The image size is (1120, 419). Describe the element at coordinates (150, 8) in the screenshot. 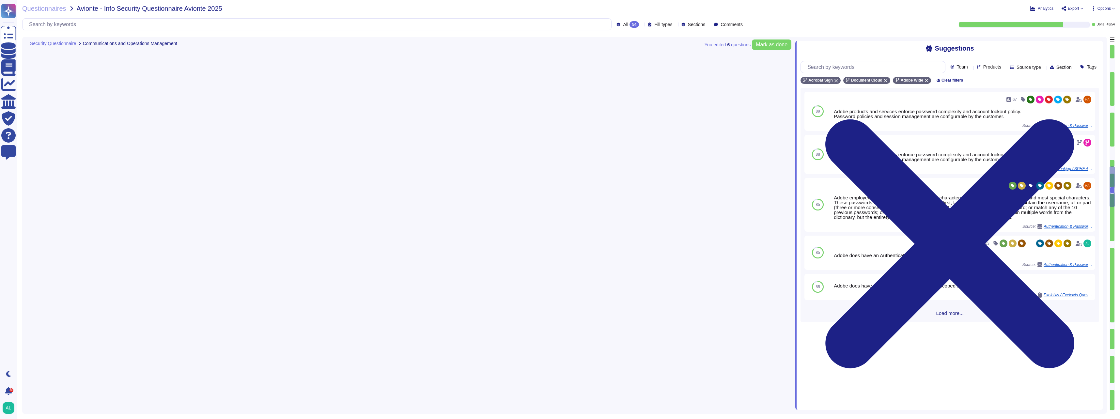

I see `span: Avionte - Info Security Questionnaire Avionte 2025` at that location.